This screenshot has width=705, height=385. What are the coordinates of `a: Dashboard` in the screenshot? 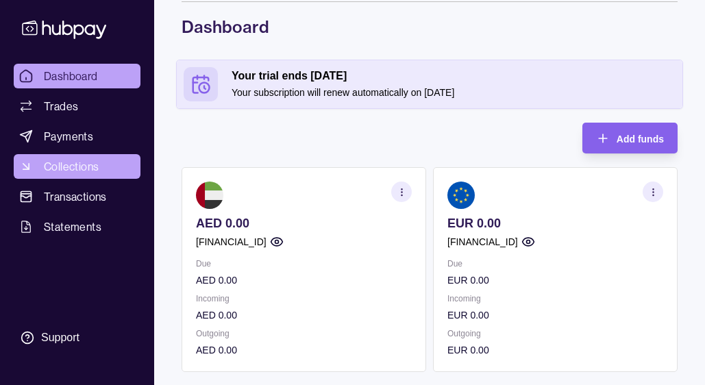 It's located at (77, 76).